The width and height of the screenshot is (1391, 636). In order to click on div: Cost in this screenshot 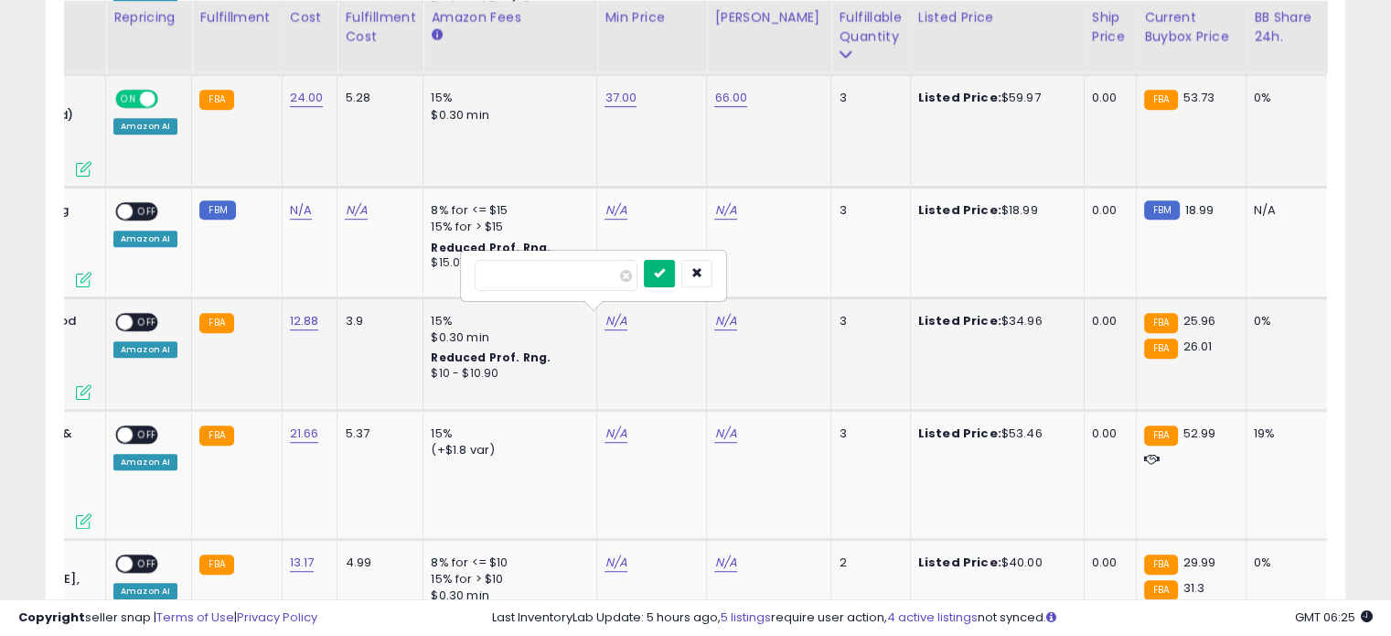, I will do `click(310, 17)`.